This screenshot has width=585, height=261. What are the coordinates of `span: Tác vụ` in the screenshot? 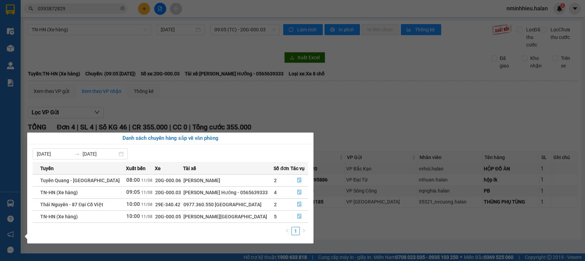 It's located at (297, 168).